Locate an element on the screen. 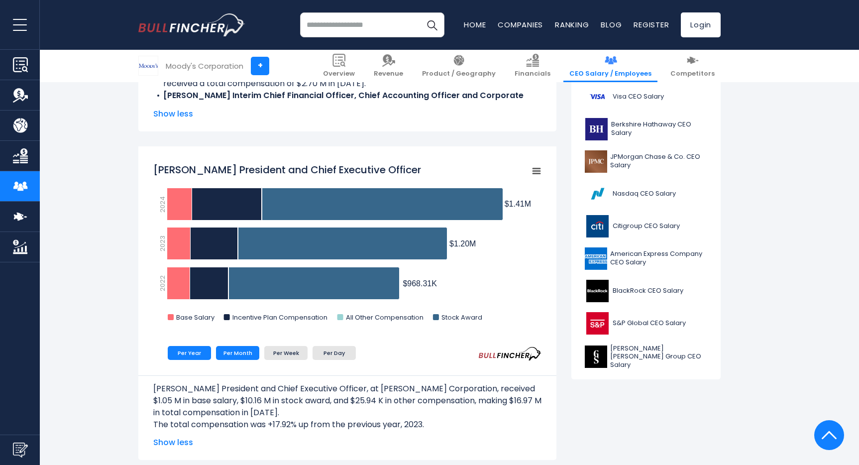 The image size is (859, 465). text: All Other Compensation is located at coordinates (385, 317).